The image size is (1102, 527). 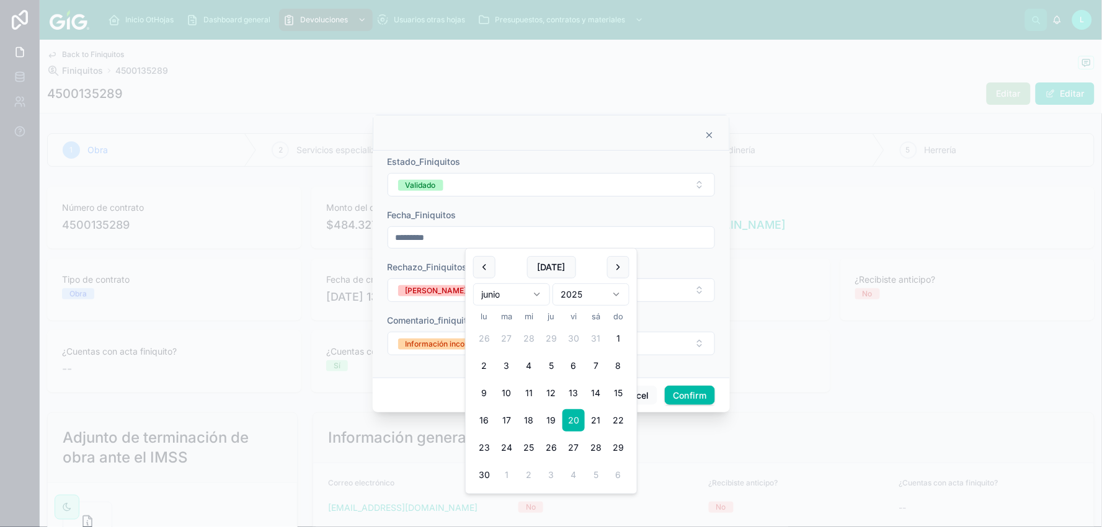 What do you see at coordinates (484, 393) in the screenshot?
I see `button: lunes, 9 de junio de 2025` at bounding box center [484, 393].